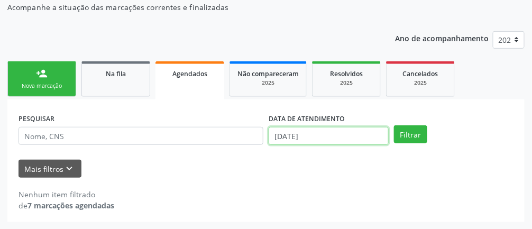 The height and width of the screenshot is (229, 532). I want to click on span: Cancelados, so click(420, 74).